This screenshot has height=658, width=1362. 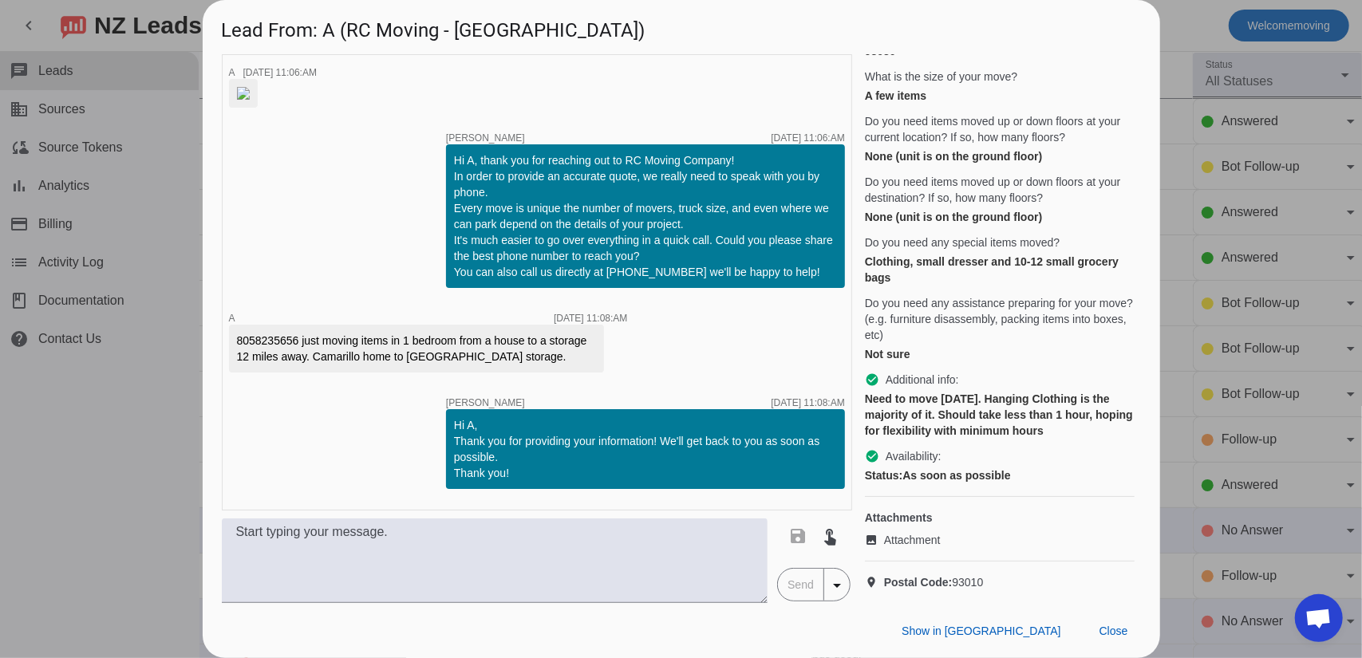 What do you see at coordinates (1000, 319) in the screenshot?
I see `span: Do you need any assistance preparing for your move? (e.g. furniture disassembly, packing items in...` at bounding box center [1000, 319].